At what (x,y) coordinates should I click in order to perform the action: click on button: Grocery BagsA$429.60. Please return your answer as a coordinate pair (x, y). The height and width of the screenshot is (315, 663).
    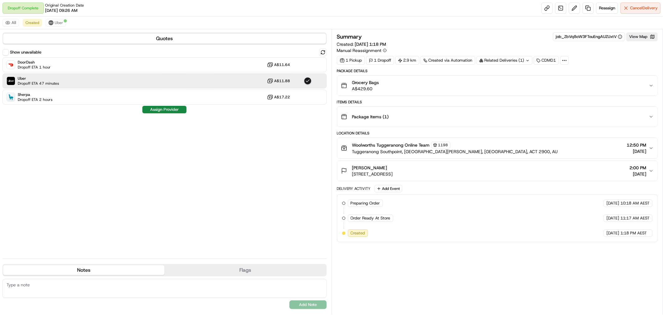
    Looking at the image, I should click on (498, 86).